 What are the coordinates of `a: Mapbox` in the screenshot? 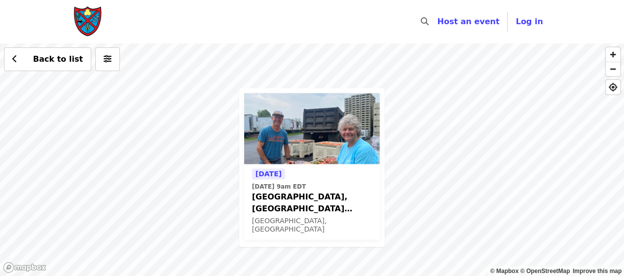 It's located at (505, 271).